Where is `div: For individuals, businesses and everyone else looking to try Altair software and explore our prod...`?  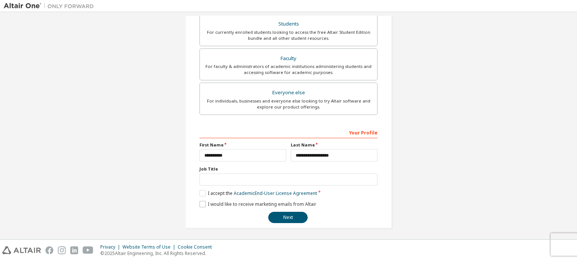 div: For individuals, businesses and everyone else looking to try Altair software and explore our prod... is located at coordinates (288, 104).